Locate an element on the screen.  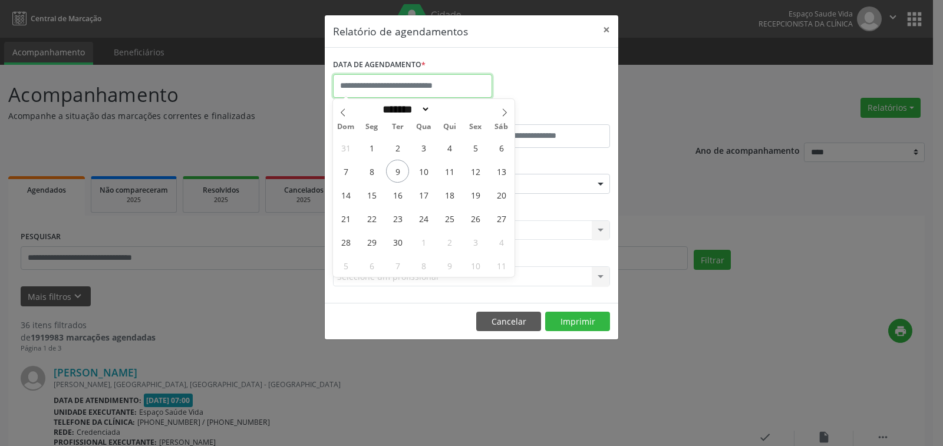
span: Outubro 5, 2025 is located at coordinates (345, 265).